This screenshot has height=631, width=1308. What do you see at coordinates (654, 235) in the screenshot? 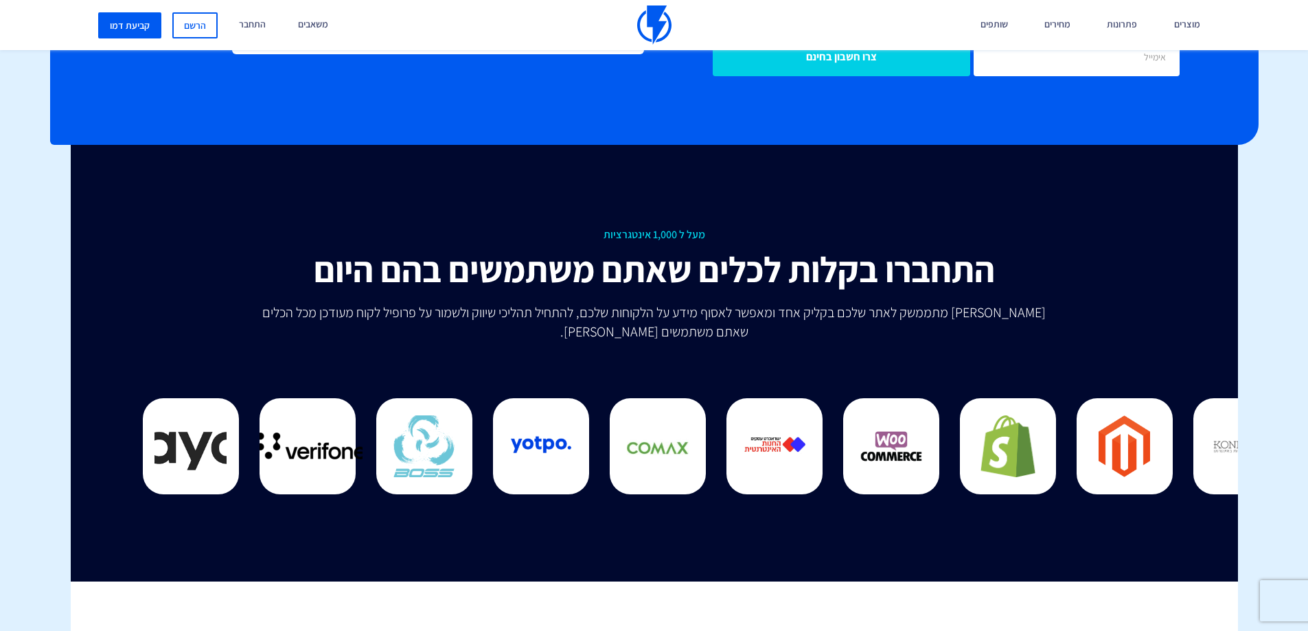
I see `span: מעל ל 1,000 אינטגרציות` at bounding box center [654, 235].